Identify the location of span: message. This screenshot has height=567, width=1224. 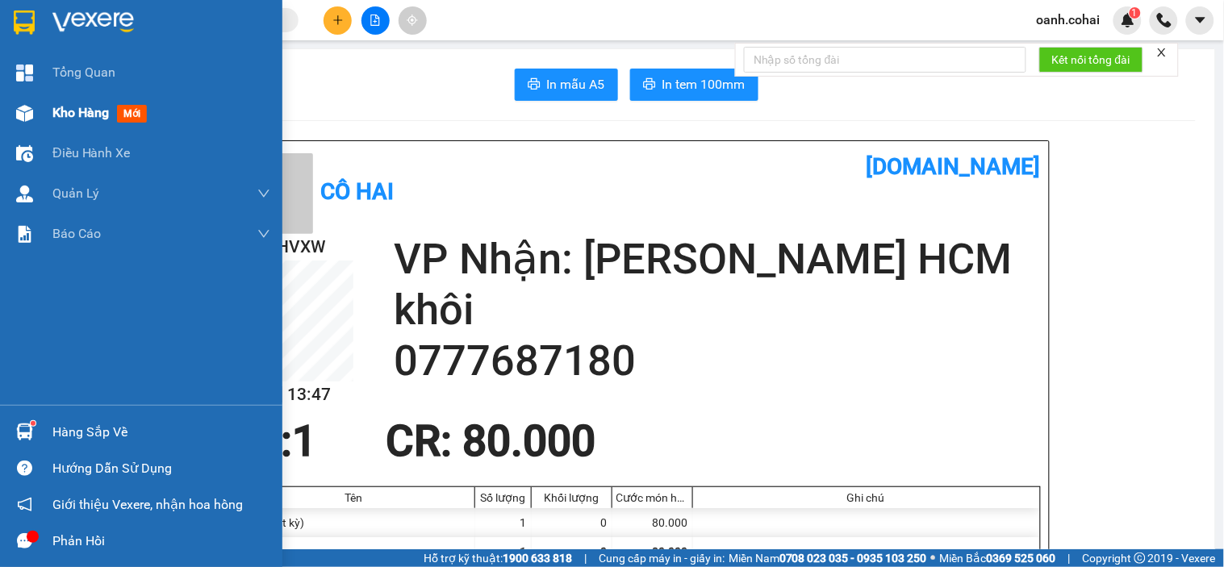
(24, 541).